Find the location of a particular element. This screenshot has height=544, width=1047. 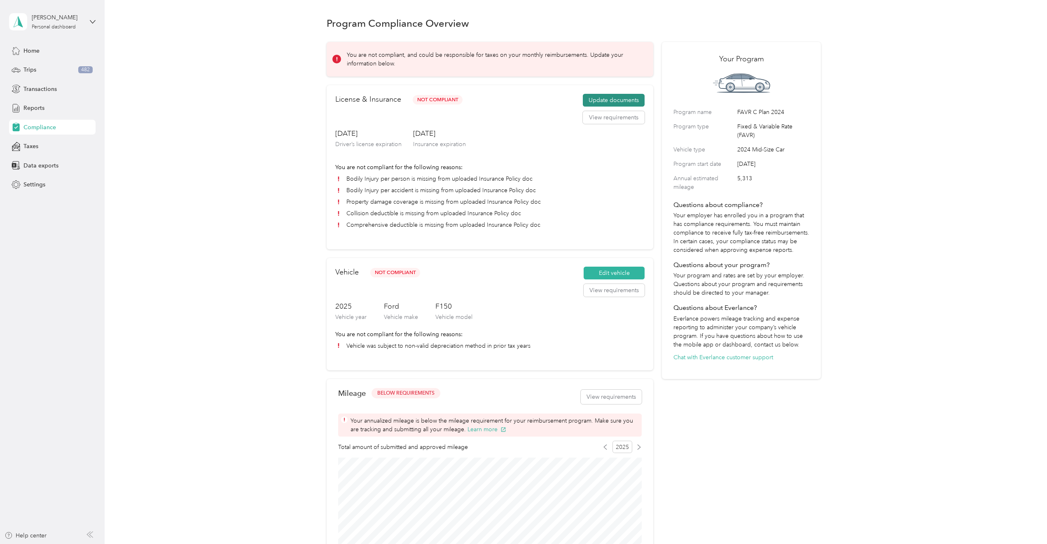

h3: Ford is located at coordinates (401, 306).